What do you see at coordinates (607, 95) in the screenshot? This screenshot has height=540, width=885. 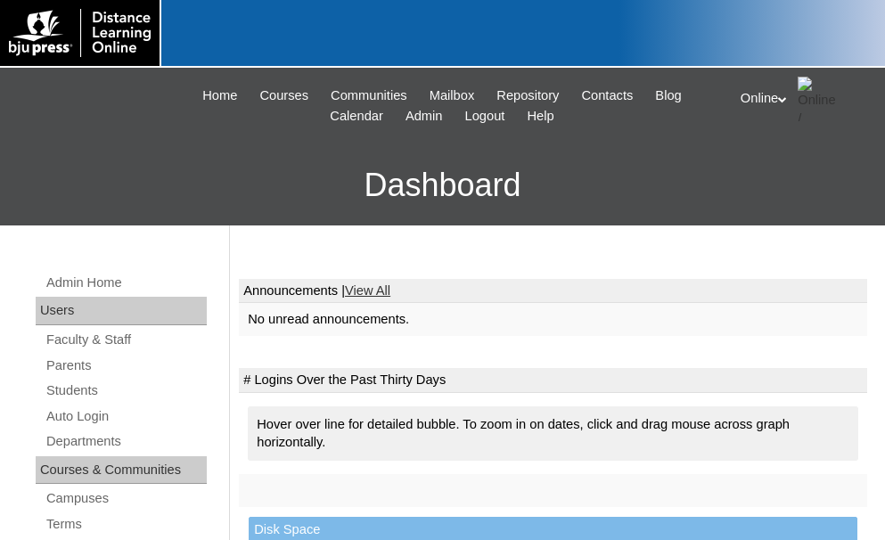 I see `span: Contacts` at bounding box center [607, 95].